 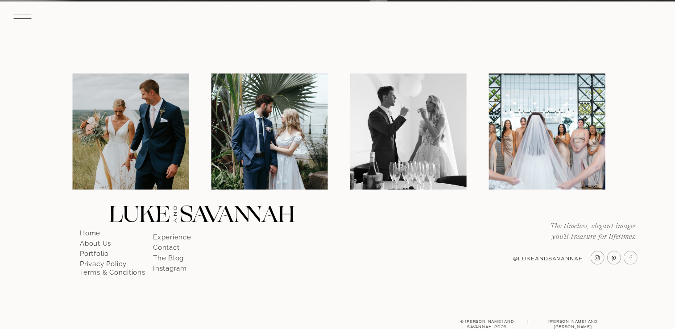 I want to click on a: Instagram, so click(x=178, y=266).